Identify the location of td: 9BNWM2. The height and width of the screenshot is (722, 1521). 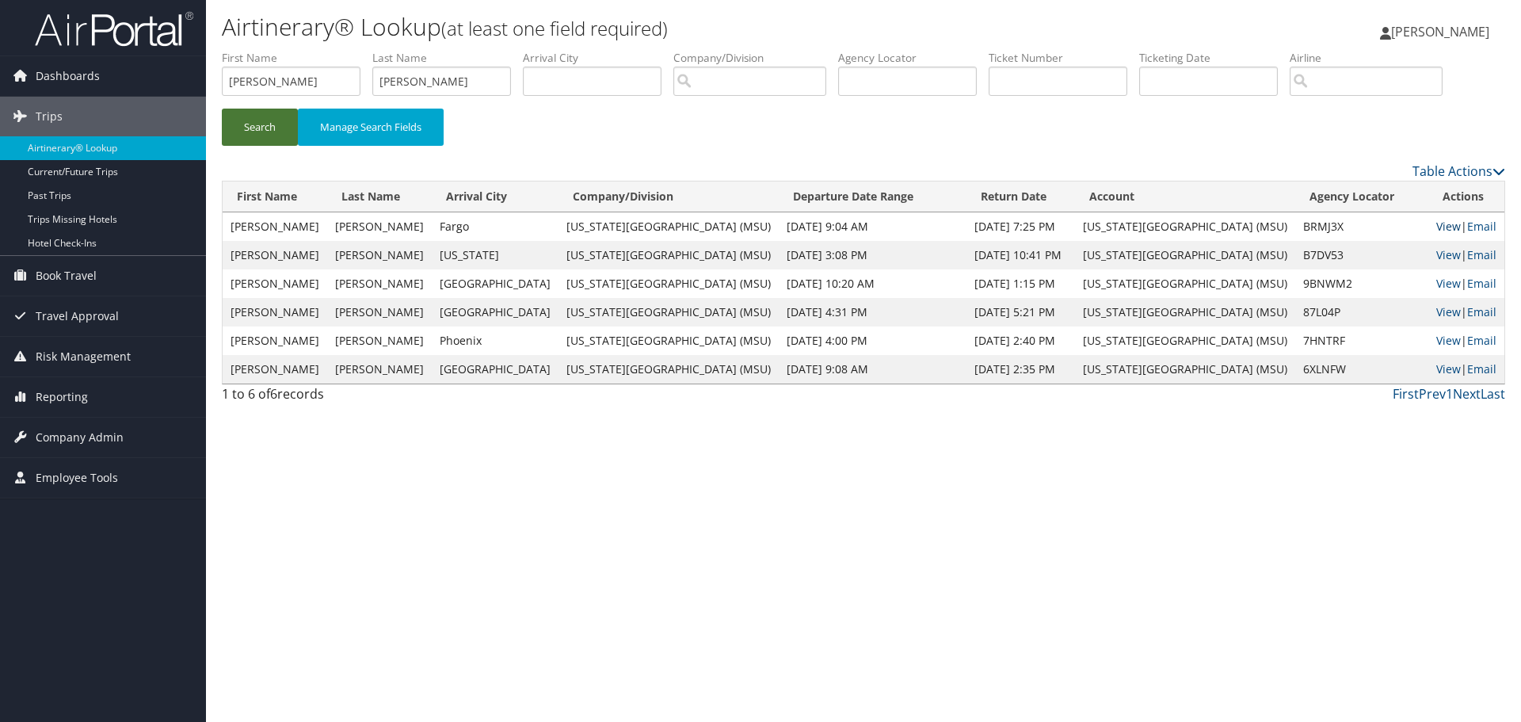
(1361, 284).